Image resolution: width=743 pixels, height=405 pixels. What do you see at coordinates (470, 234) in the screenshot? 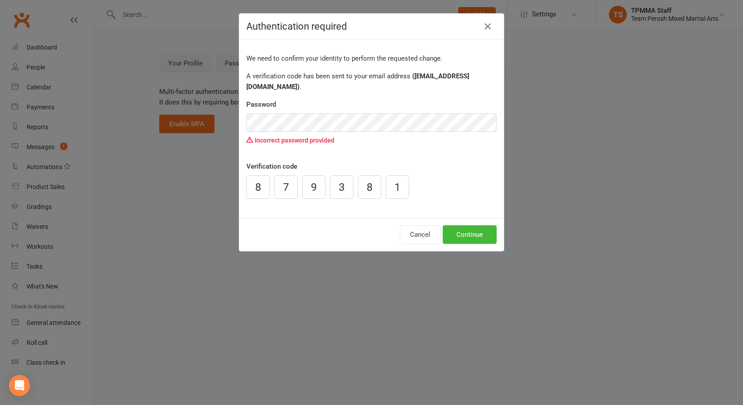
I see `button: Continue` at bounding box center [470, 234].